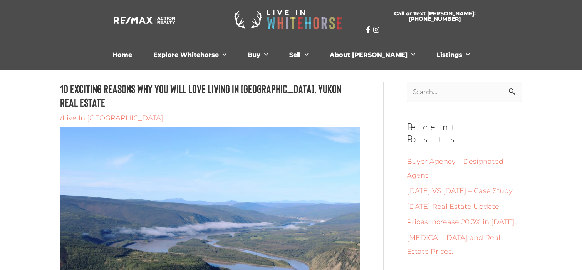  What do you see at coordinates (291, 55) in the screenshot?
I see `nav: Menu` at bounding box center [291, 55].